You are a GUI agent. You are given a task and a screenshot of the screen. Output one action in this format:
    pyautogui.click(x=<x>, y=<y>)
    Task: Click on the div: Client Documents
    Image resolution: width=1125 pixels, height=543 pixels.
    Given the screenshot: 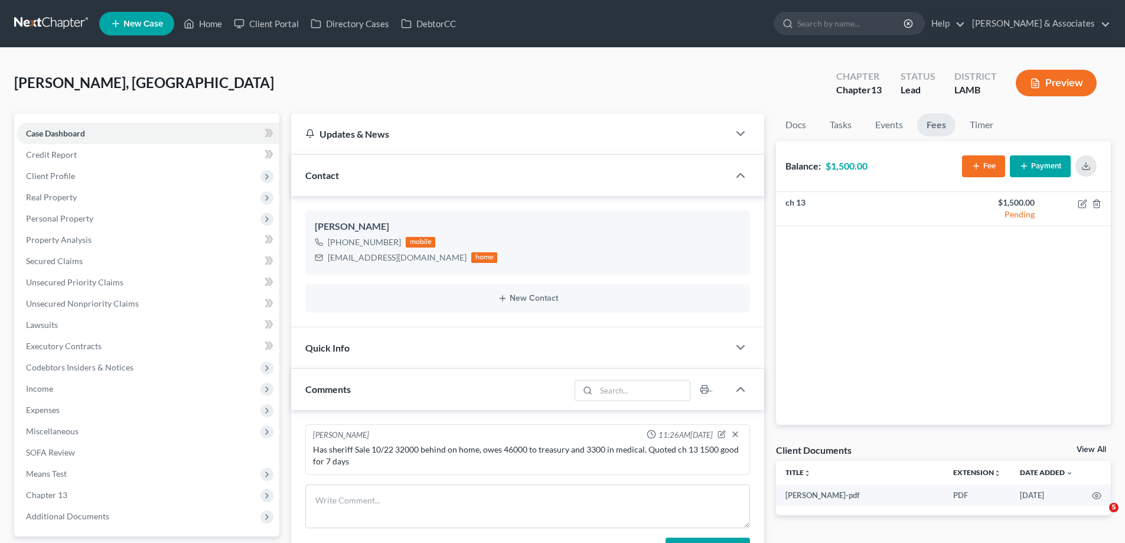 What is the action you would take?
    pyautogui.click(x=814, y=449)
    